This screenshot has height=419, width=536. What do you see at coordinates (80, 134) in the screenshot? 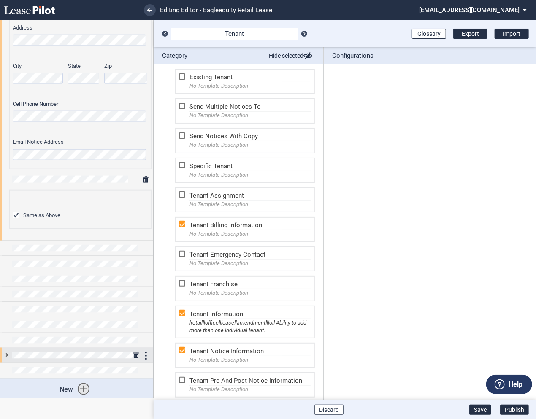
I see `span: title.tenantInfo.email` at bounding box center [80, 134].